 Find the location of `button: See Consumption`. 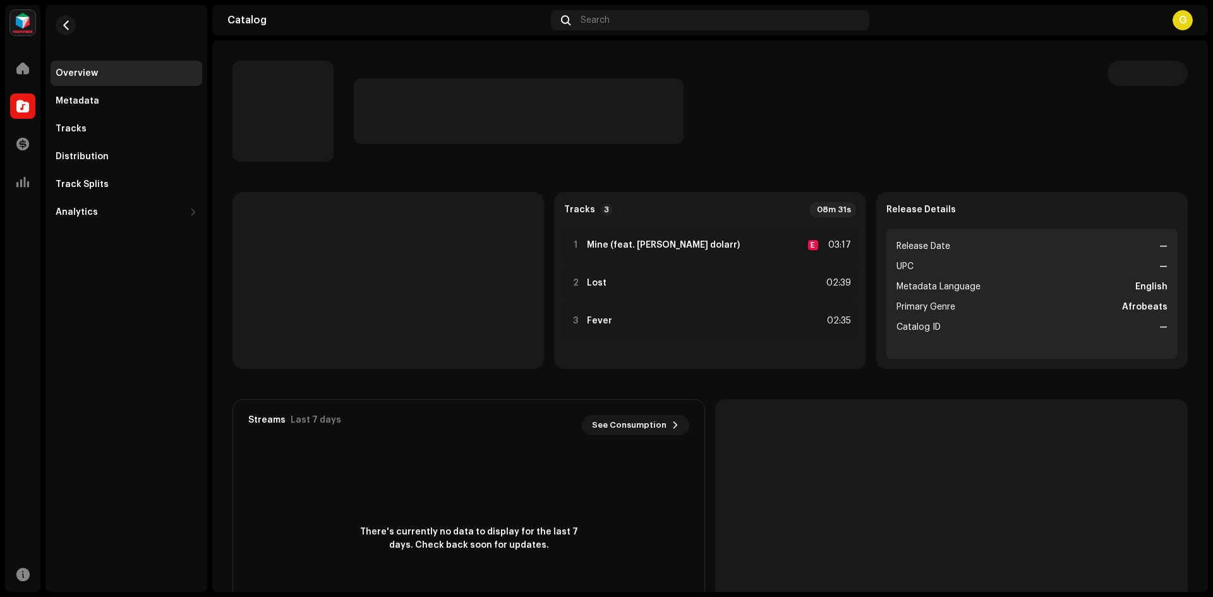

button: See Consumption is located at coordinates (636, 425).